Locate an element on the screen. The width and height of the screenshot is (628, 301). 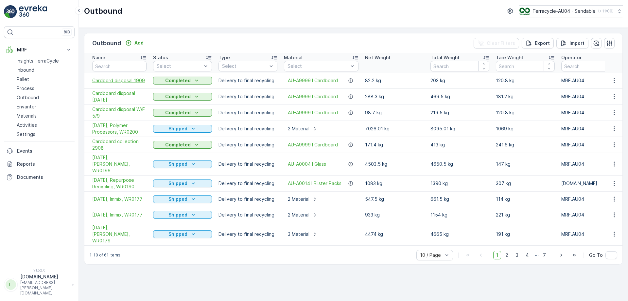
div: TT is located at coordinates (11, 284).